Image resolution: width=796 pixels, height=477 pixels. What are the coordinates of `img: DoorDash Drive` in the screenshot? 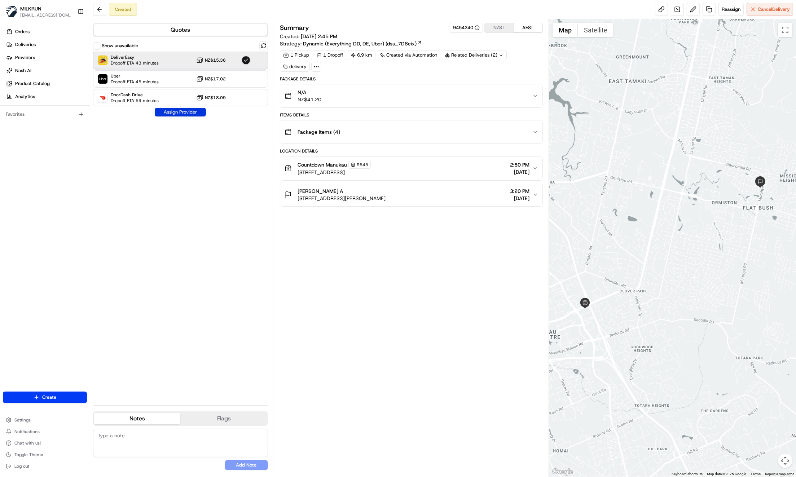 It's located at (103, 98).